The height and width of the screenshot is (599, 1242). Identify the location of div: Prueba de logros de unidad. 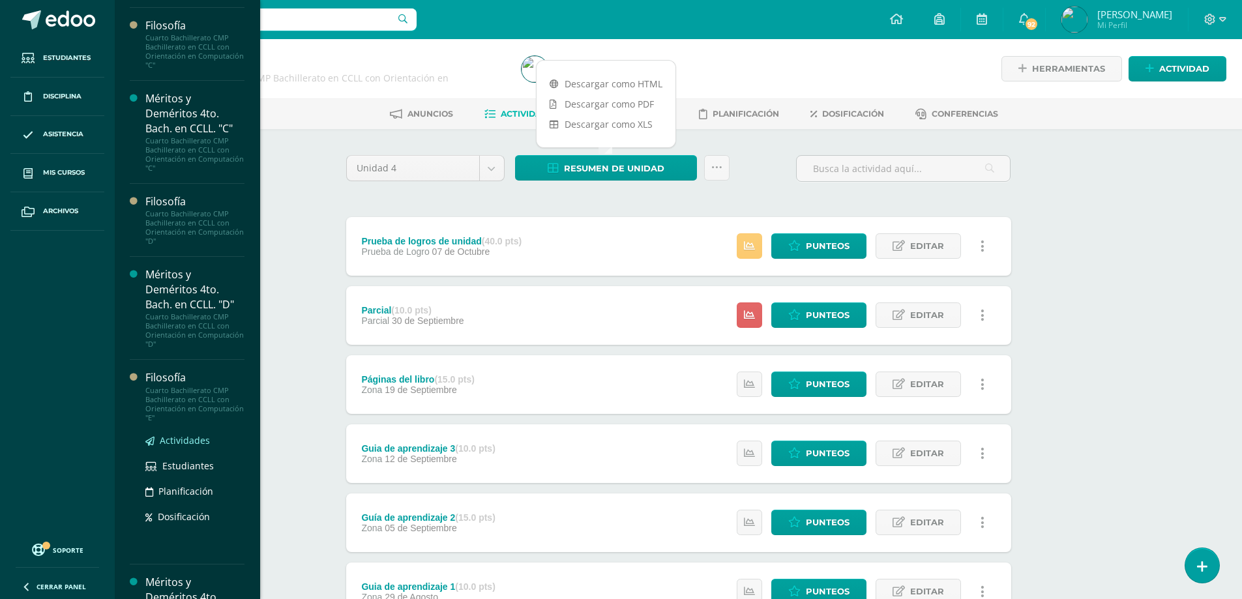
(441, 241).